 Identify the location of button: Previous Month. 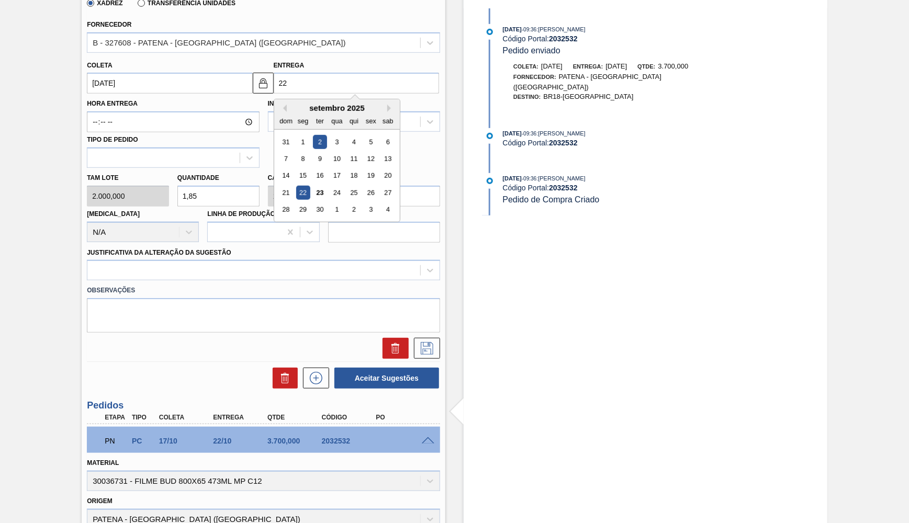
(283, 108).